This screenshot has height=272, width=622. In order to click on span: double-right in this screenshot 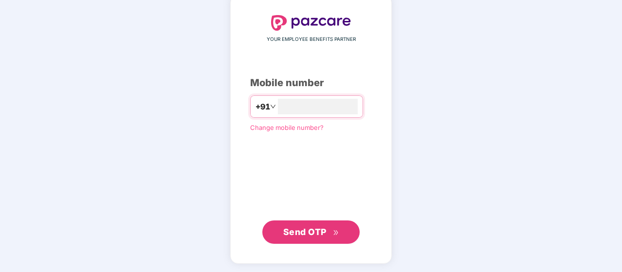, I will do `click(336, 233)`.